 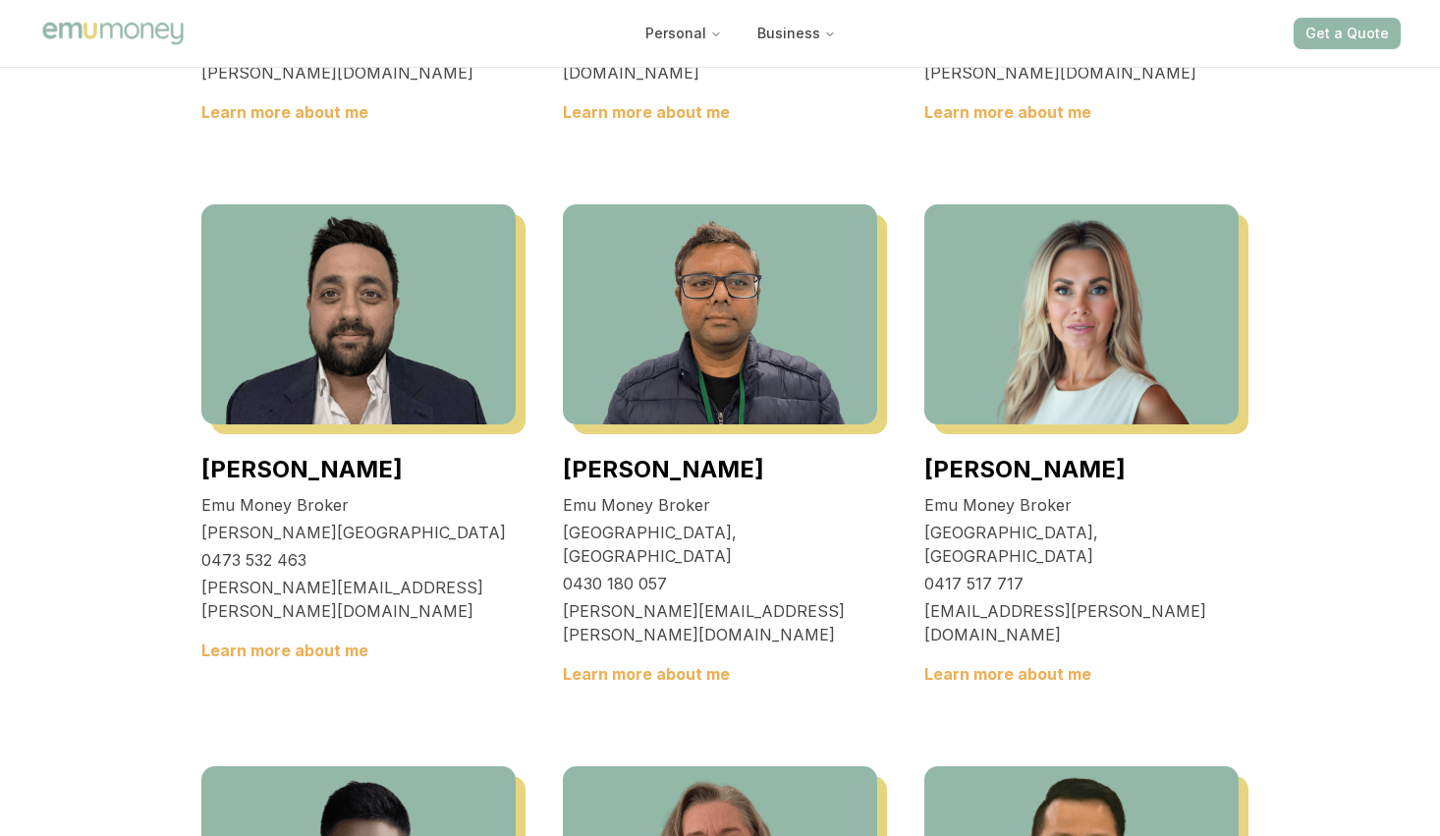 I want to click on button: Business, so click(x=797, y=33).